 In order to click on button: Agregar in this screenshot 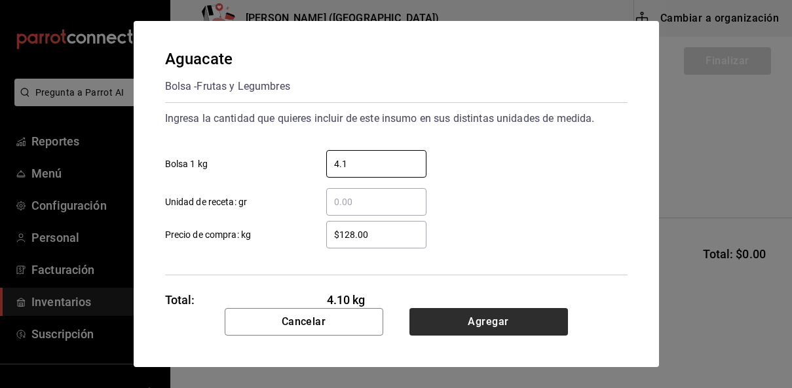, I will do `click(489, 322)`.